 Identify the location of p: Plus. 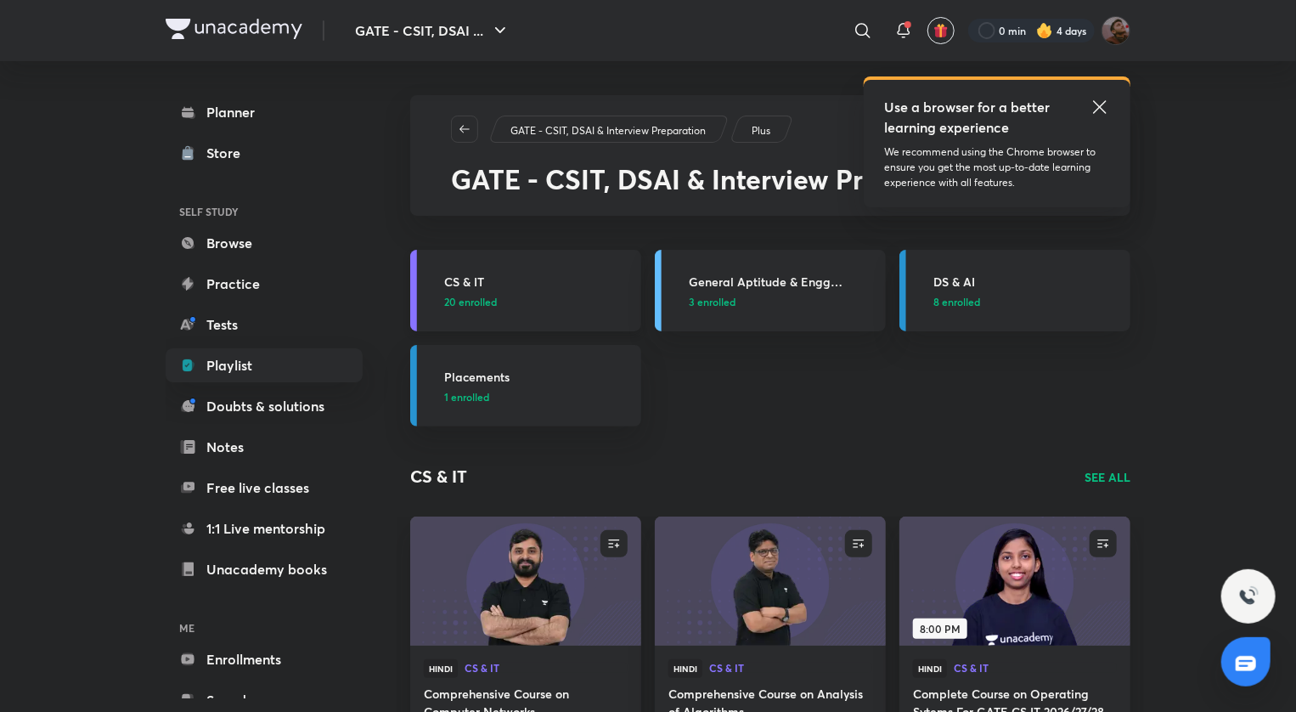
(761, 131).